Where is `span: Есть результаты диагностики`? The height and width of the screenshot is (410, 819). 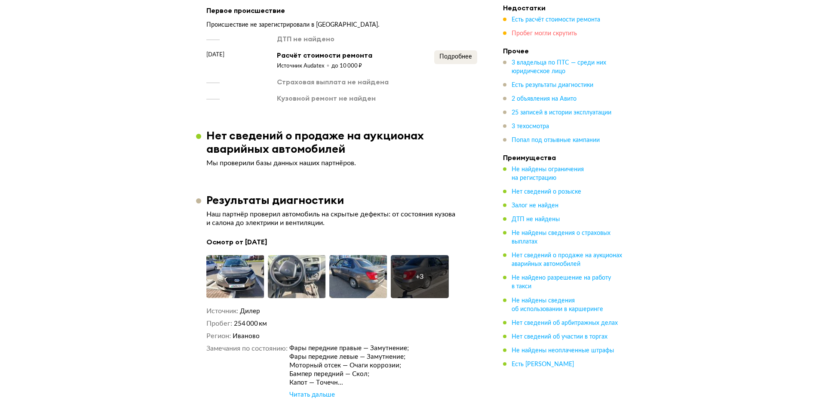
span: Есть результаты диагностики is located at coordinates (553, 85).